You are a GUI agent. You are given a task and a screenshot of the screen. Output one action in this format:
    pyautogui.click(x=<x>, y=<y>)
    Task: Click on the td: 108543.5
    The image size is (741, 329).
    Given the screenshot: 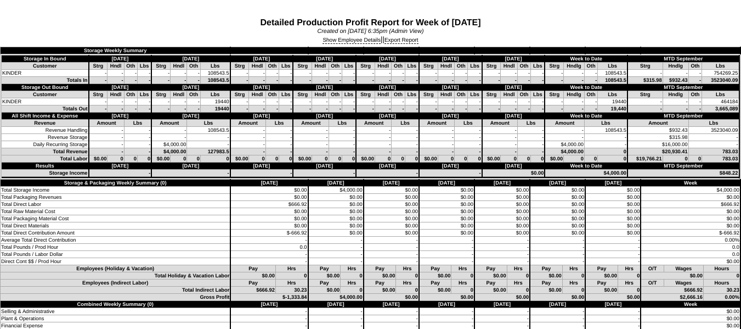 What is the action you would take?
    pyautogui.click(x=215, y=80)
    